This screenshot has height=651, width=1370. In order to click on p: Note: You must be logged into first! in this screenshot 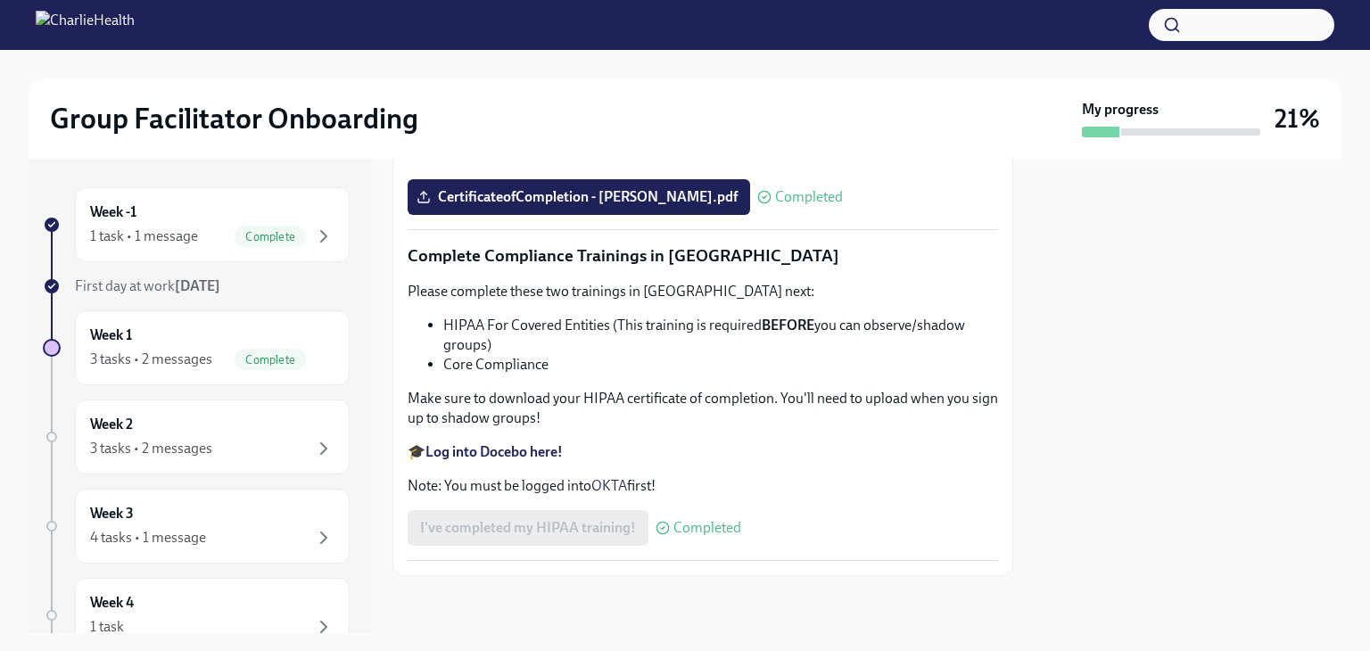, I will do `click(703, 486)`.